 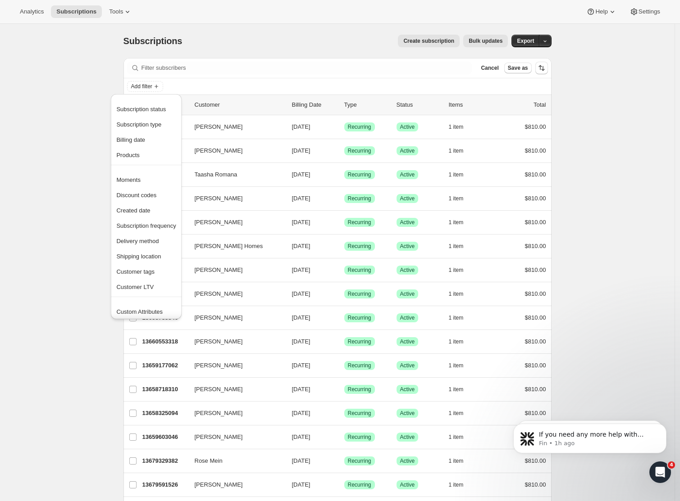 I want to click on p: Message from Fin, sent 1h ago, so click(x=97, y=39).